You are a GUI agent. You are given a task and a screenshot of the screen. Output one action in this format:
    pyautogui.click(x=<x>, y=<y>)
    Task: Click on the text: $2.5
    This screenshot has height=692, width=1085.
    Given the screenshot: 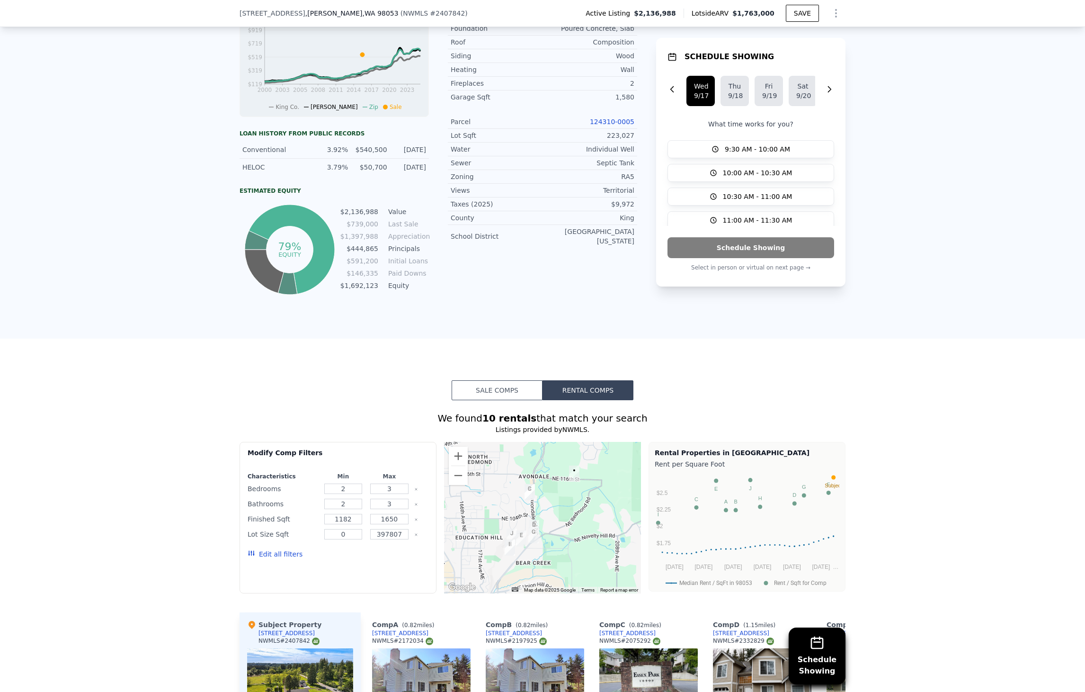 What is the action you would take?
    pyautogui.click(x=662, y=493)
    